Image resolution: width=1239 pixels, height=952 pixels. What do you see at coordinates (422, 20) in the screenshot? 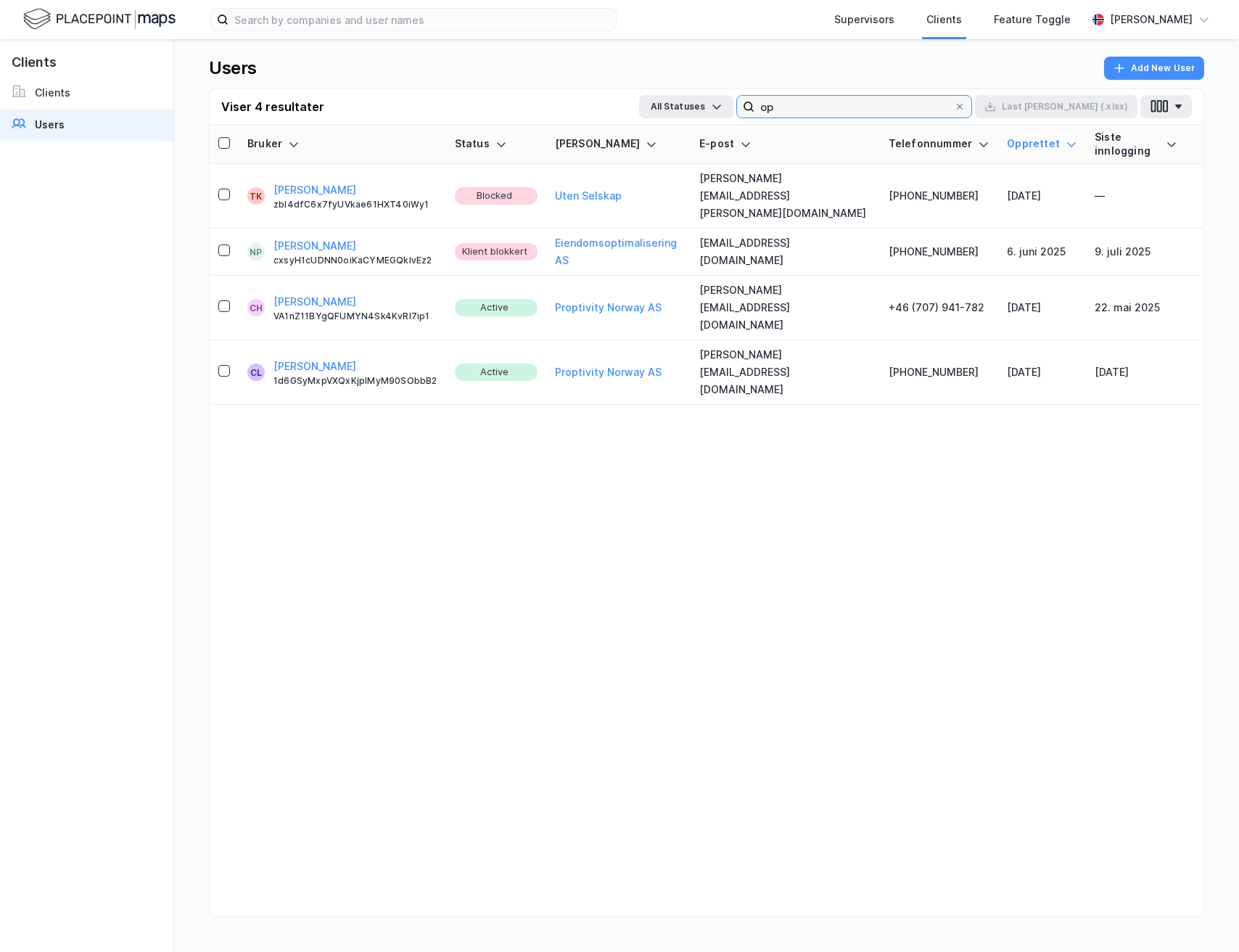
I see `input: Search by companies and user names` at bounding box center [422, 20].